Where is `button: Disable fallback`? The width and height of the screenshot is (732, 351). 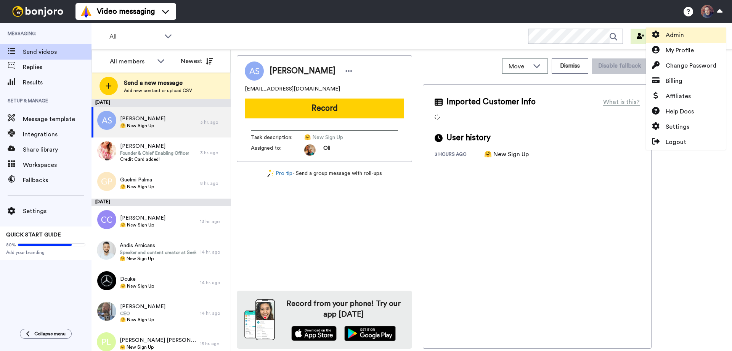
button: Disable fallback is located at coordinates (620, 66).